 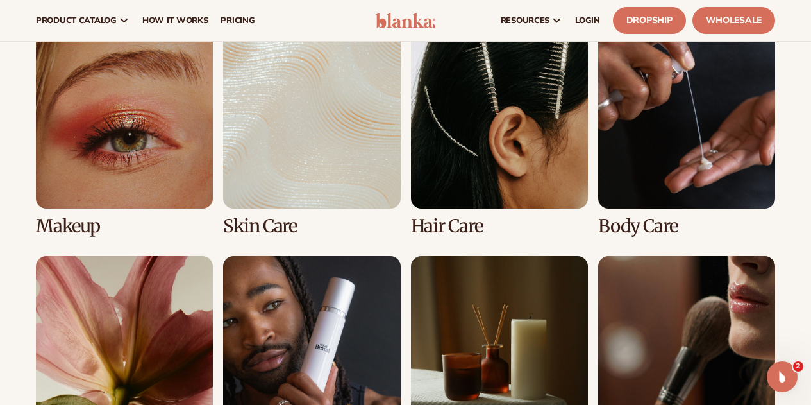 What do you see at coordinates (500, 133) in the screenshot?
I see `div: 3 / 8` at bounding box center [500, 133].